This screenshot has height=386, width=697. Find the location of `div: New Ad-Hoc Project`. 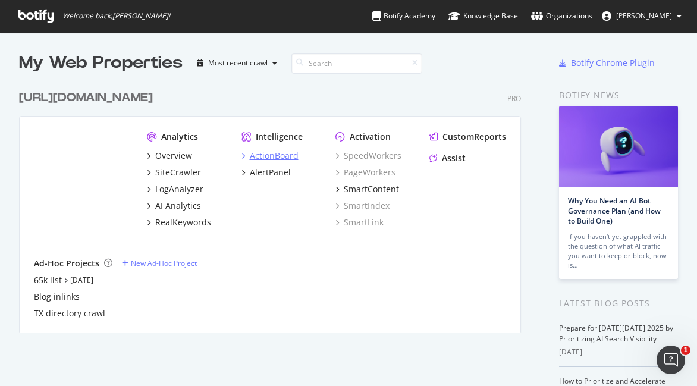

div: New Ad-Hoc Project is located at coordinates (163, 263).